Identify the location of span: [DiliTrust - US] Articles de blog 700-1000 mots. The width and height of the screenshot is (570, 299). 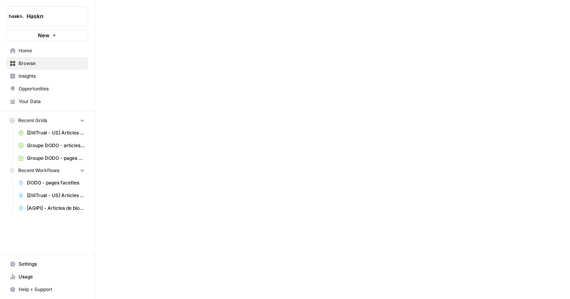
(56, 195).